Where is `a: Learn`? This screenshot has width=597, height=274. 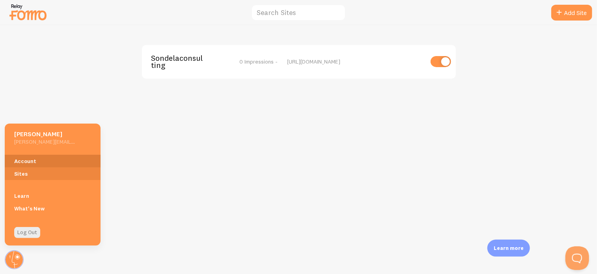 a: Learn is located at coordinates (52, 196).